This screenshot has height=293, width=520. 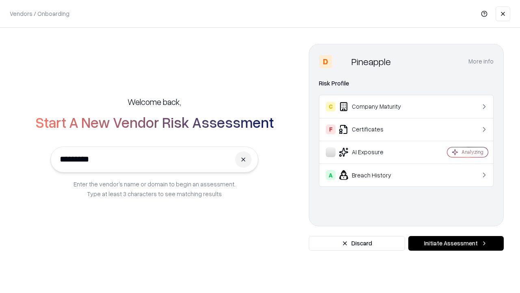 I want to click on img: Pineapple, so click(x=342, y=61).